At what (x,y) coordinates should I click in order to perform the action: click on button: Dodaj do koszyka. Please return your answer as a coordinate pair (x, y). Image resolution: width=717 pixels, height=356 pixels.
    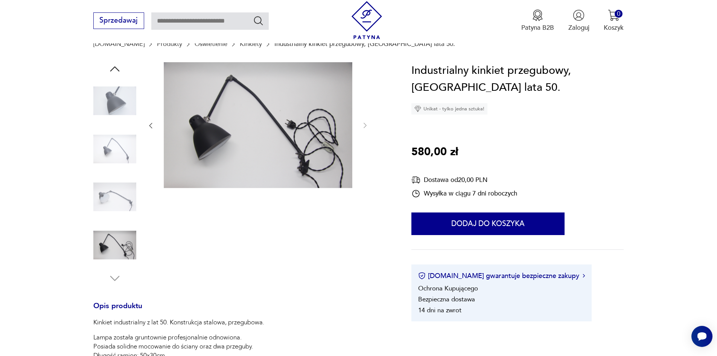
    Looking at the image, I should click on (488, 223).